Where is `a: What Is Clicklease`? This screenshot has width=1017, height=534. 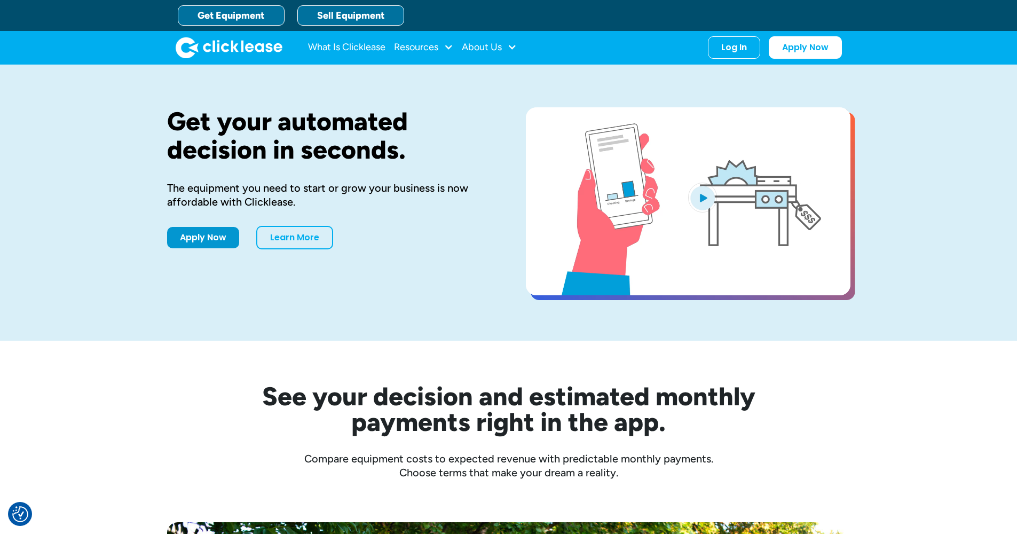
a: What Is Clicklease is located at coordinates (346, 48).